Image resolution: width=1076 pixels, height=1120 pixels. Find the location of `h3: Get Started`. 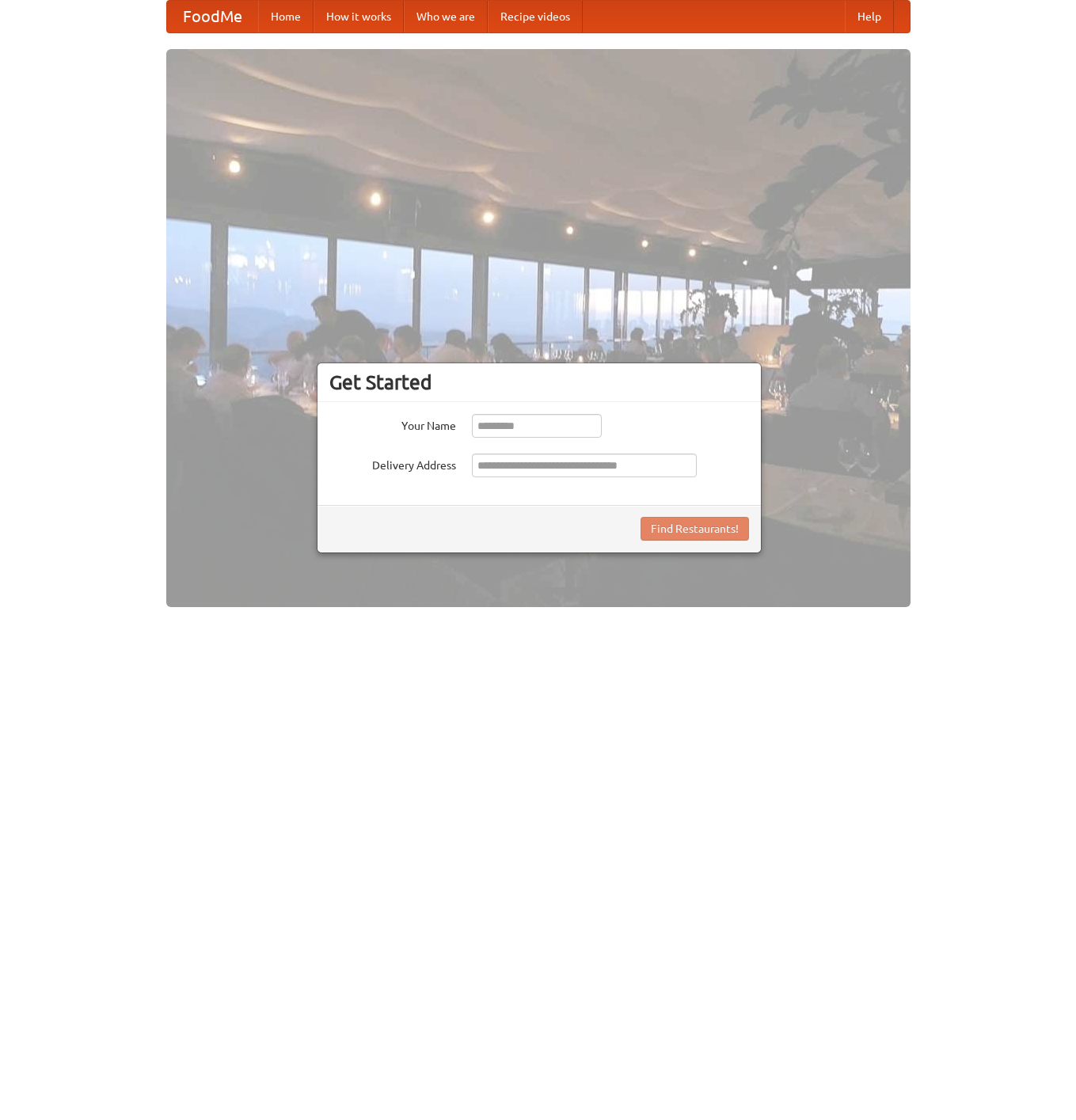

h3: Get Started is located at coordinates (539, 382).